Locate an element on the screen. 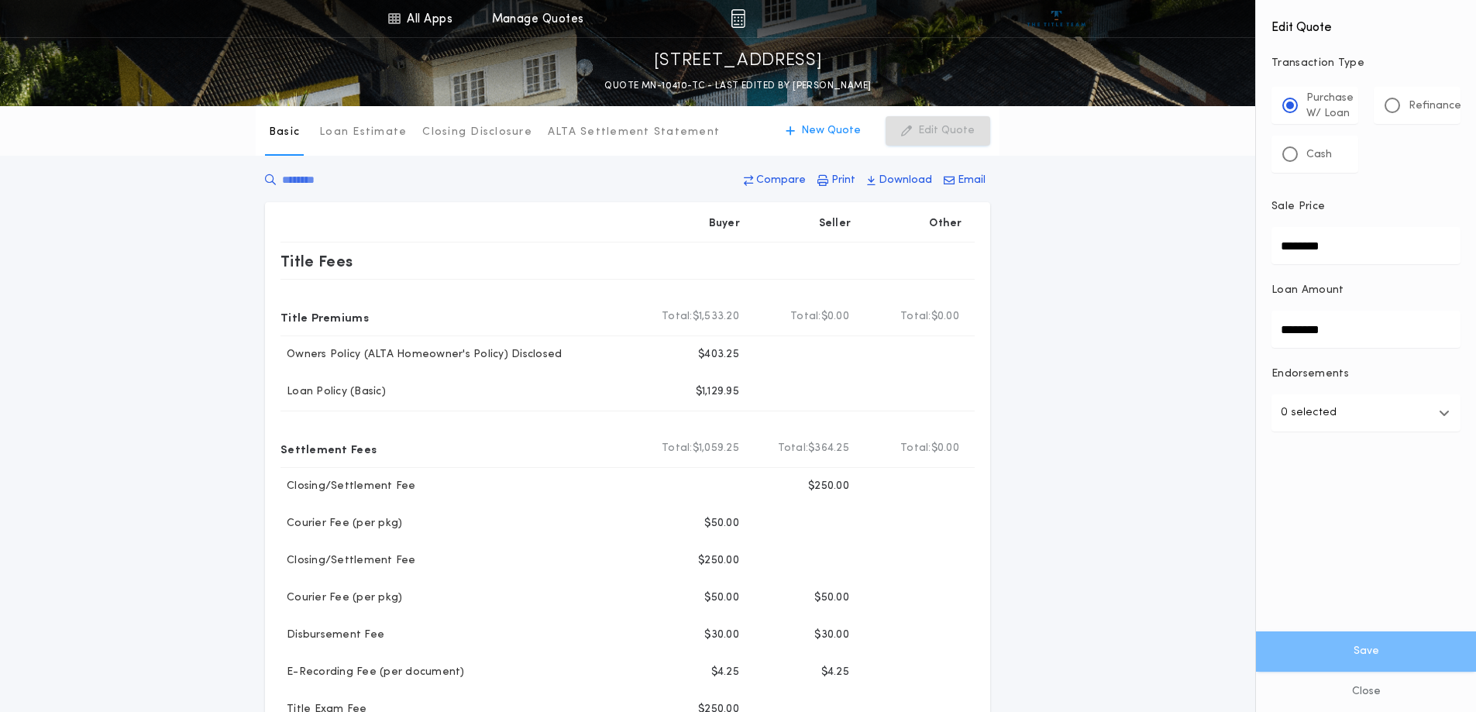 The width and height of the screenshot is (1476, 712). span: $364.25 is located at coordinates (828, 449).